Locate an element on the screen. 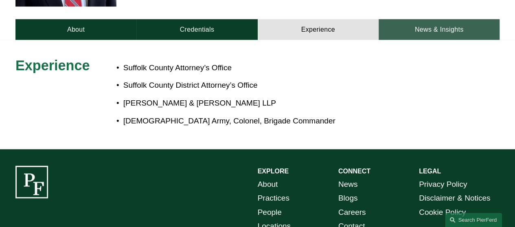  a: Credentials is located at coordinates (196, 29).